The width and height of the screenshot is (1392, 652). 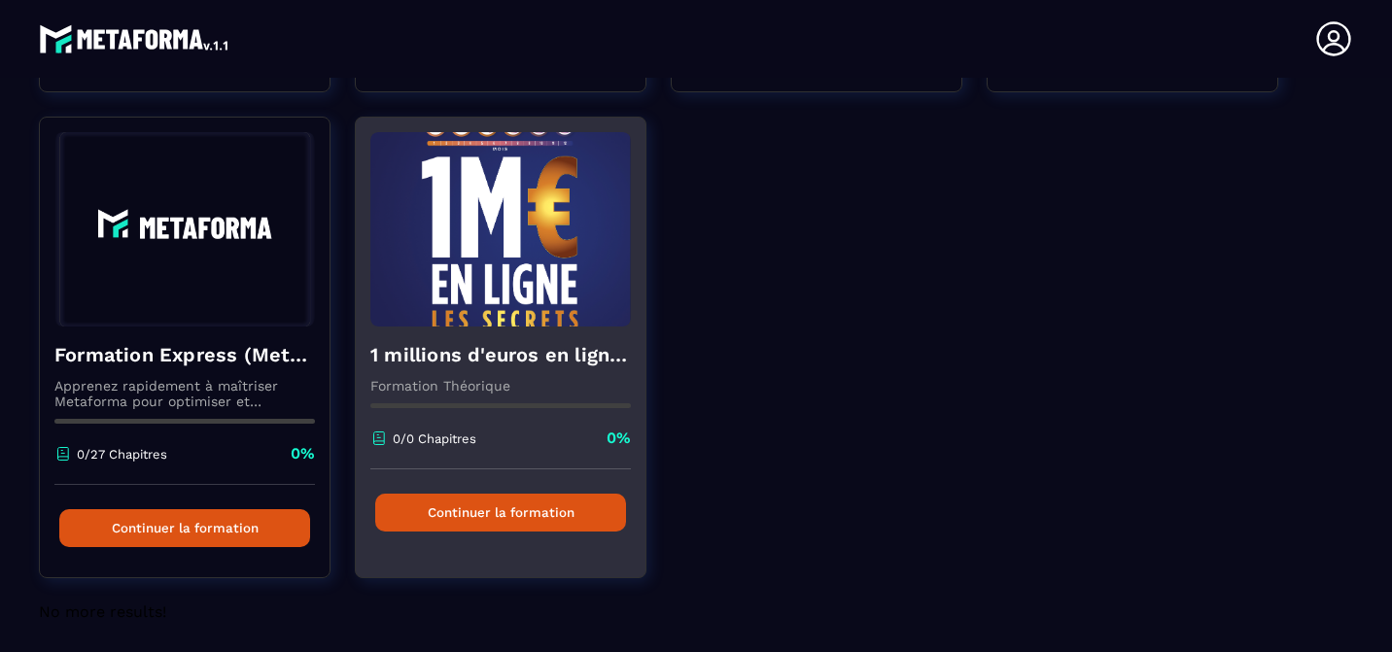 What do you see at coordinates (135, 39) in the screenshot?
I see `img: logo` at bounding box center [135, 39].